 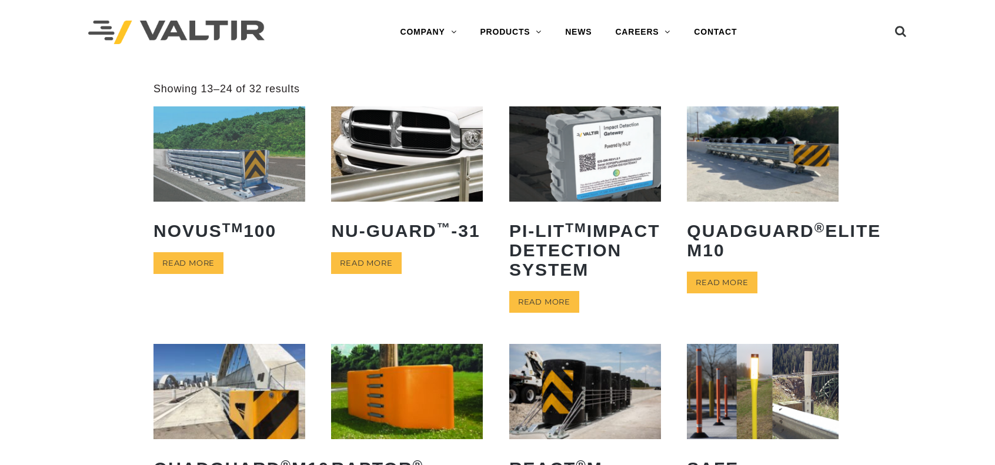 What do you see at coordinates (229, 178) in the screenshot?
I see `a: NOVUSTM100` at bounding box center [229, 178].